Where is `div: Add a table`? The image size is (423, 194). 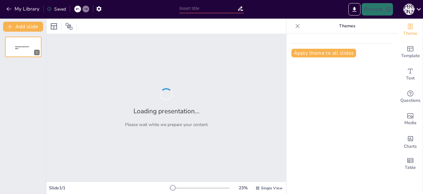
div: Add a table is located at coordinates (410, 164).